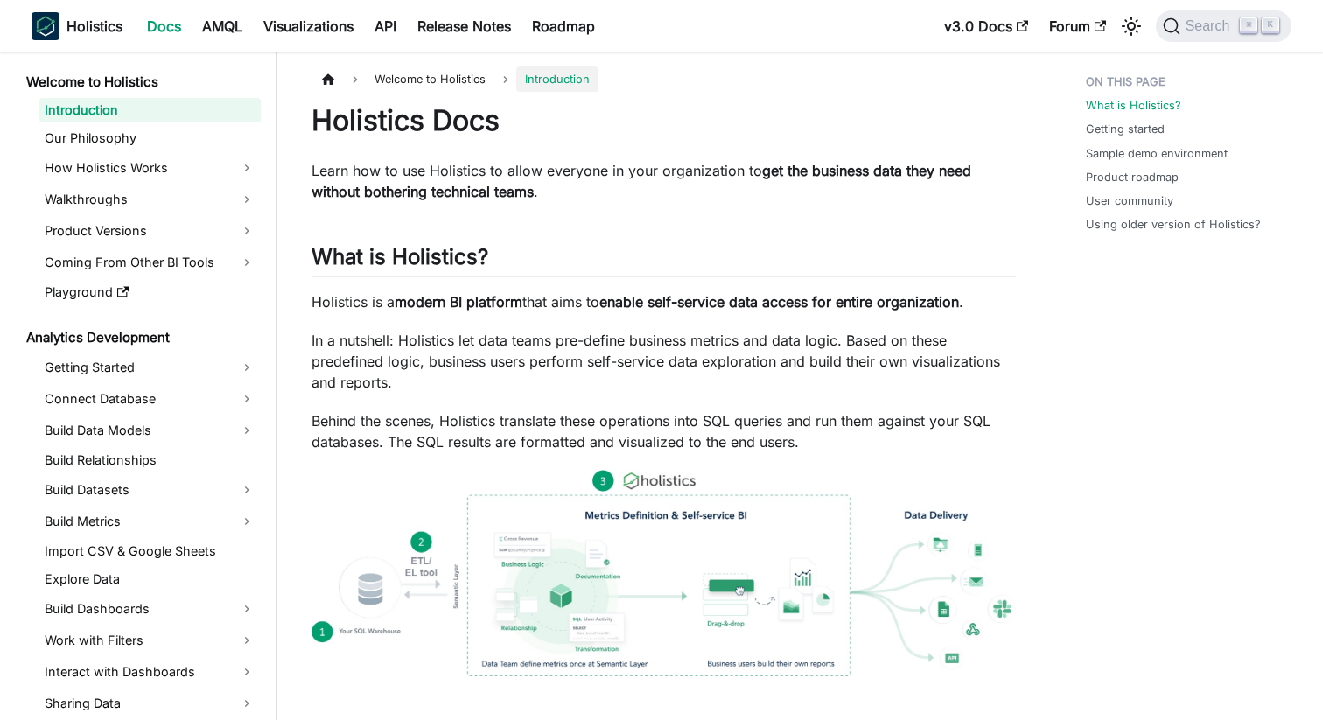 The image size is (1323, 720). Describe the element at coordinates (1130, 200) in the screenshot. I see `a: User community` at that location.